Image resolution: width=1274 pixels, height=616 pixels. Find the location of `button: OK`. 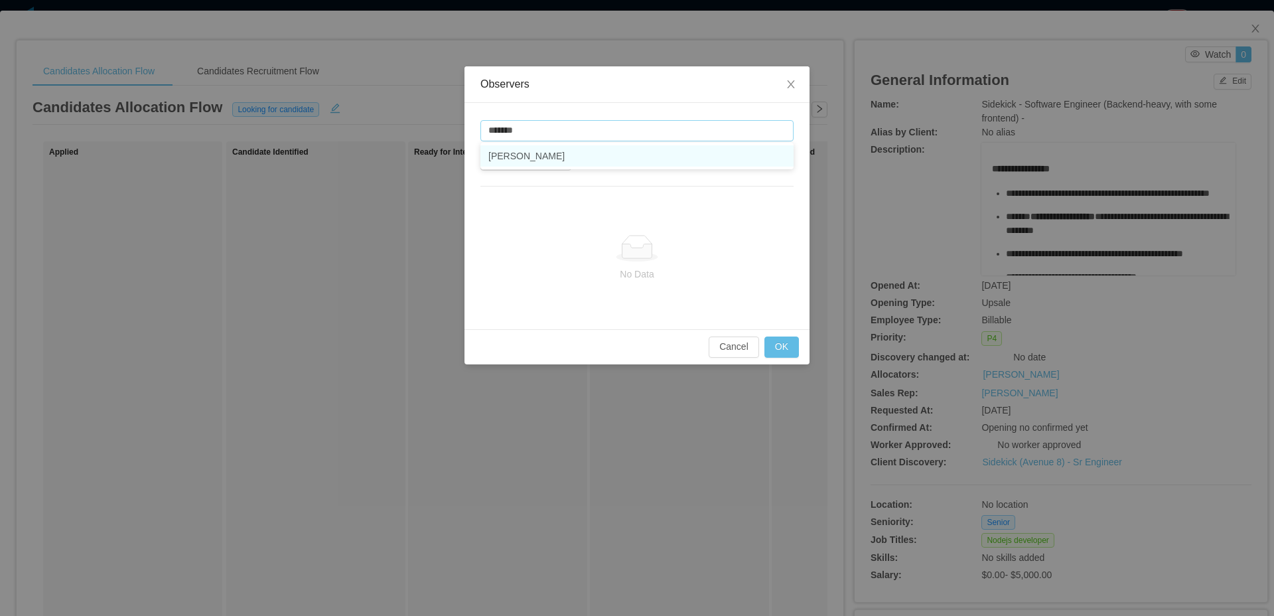

button: OK is located at coordinates (781, 347).